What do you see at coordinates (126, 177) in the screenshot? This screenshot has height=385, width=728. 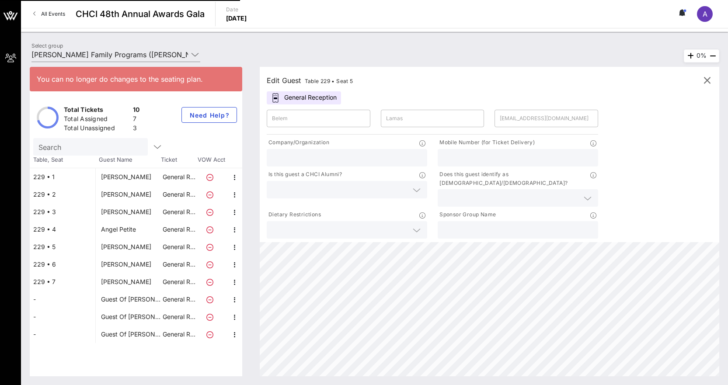 I see `div: Eduardo Garcia` at bounding box center [126, 177].